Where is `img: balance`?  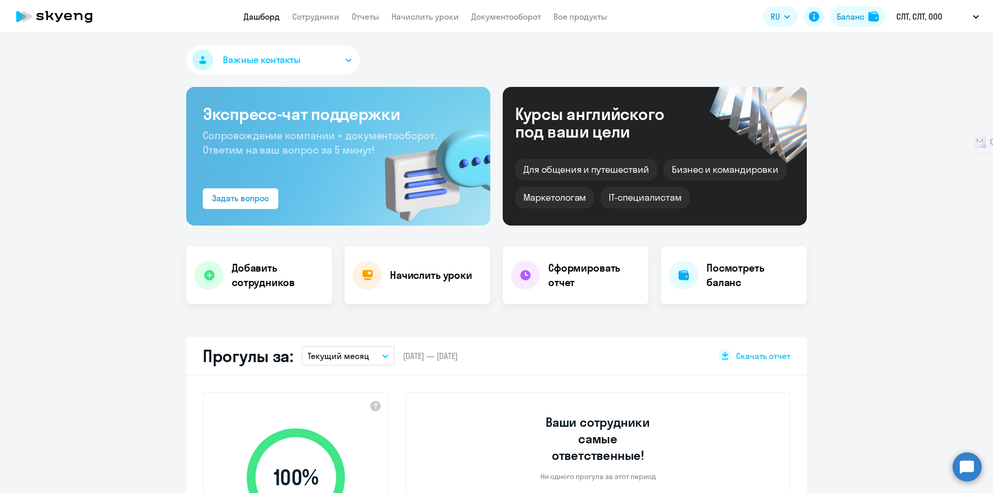
img: balance is located at coordinates (874, 17).